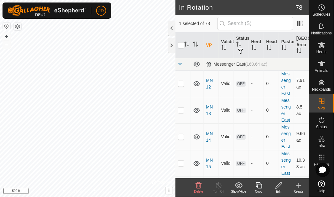  What do you see at coordinates (321, 165) in the screenshot?
I see `span: Heatmap` at bounding box center [321, 165].